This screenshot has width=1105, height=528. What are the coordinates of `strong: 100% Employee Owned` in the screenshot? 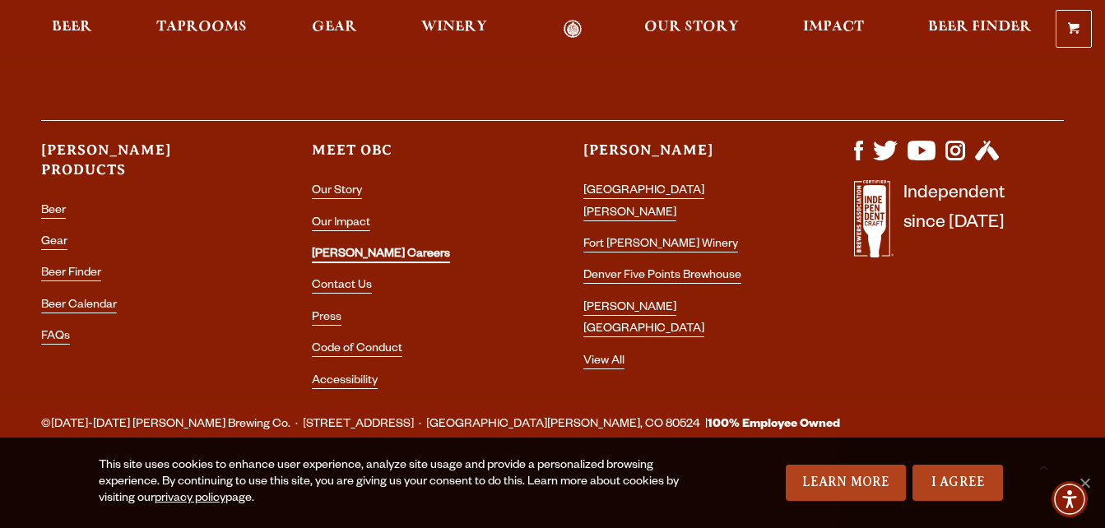 It's located at (773, 425).